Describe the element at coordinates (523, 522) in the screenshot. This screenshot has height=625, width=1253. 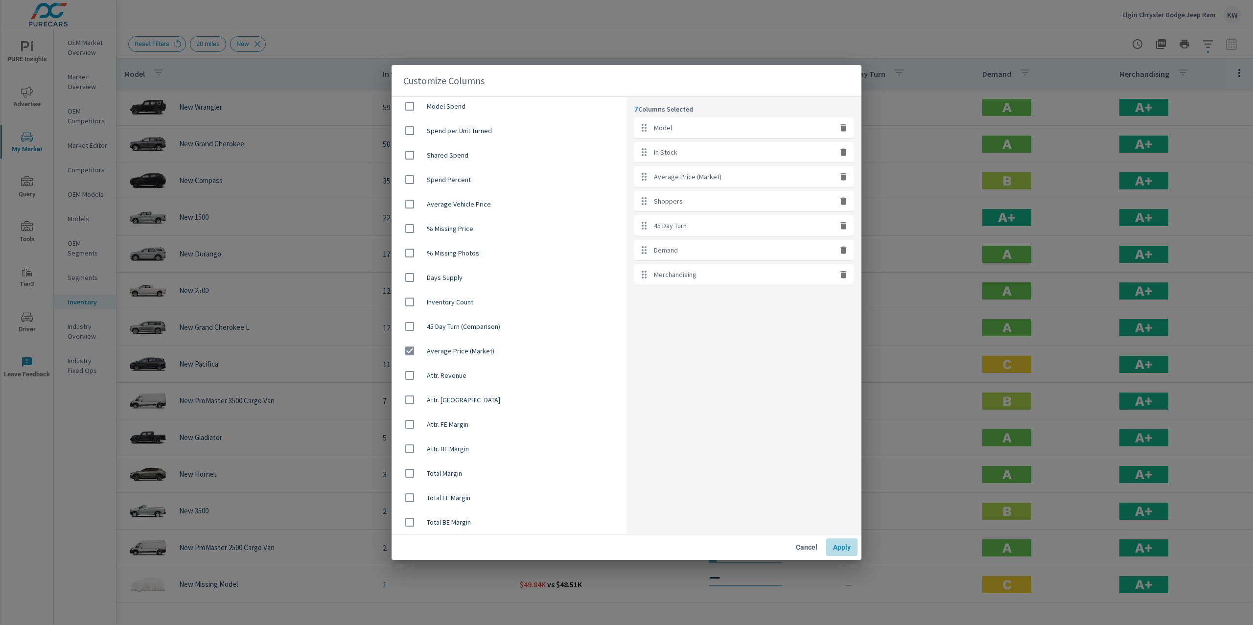
I see `span: Total BE Margin` at that location.